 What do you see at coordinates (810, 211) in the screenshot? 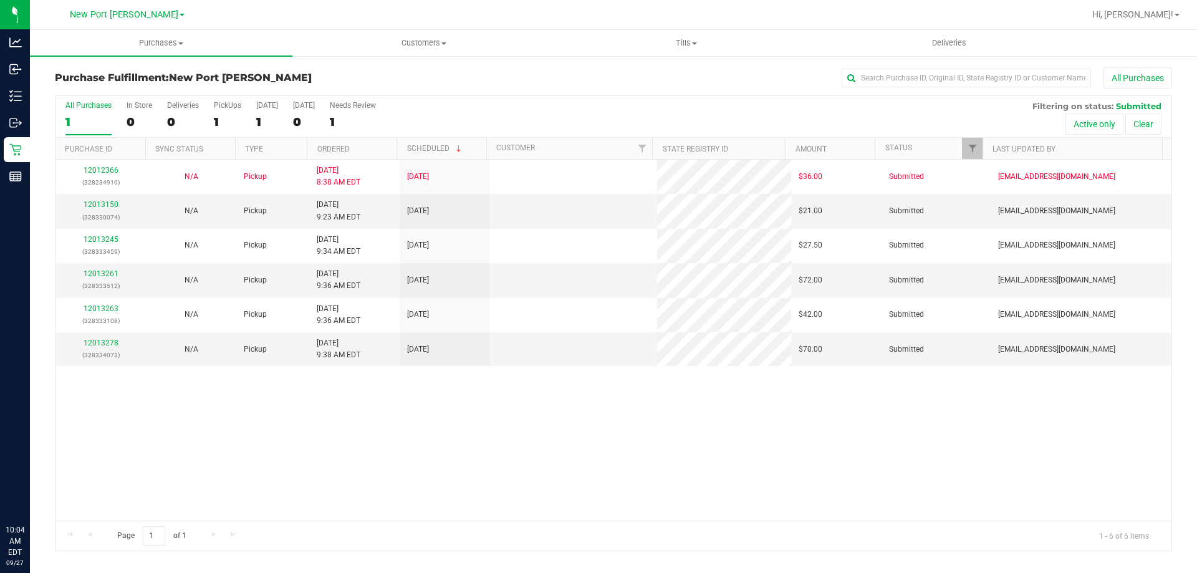
I see `span: $21.00` at bounding box center [810, 211].